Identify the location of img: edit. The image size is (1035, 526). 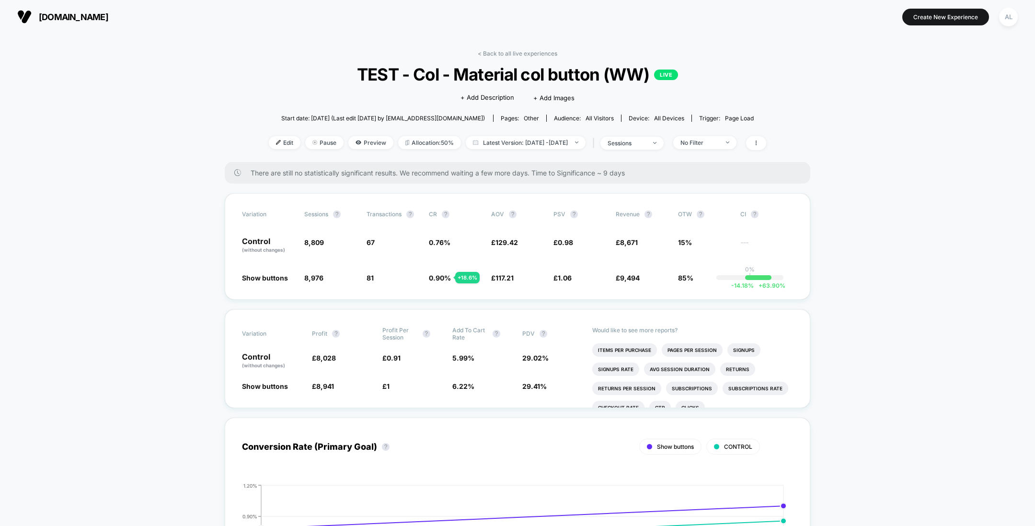
(278, 142).